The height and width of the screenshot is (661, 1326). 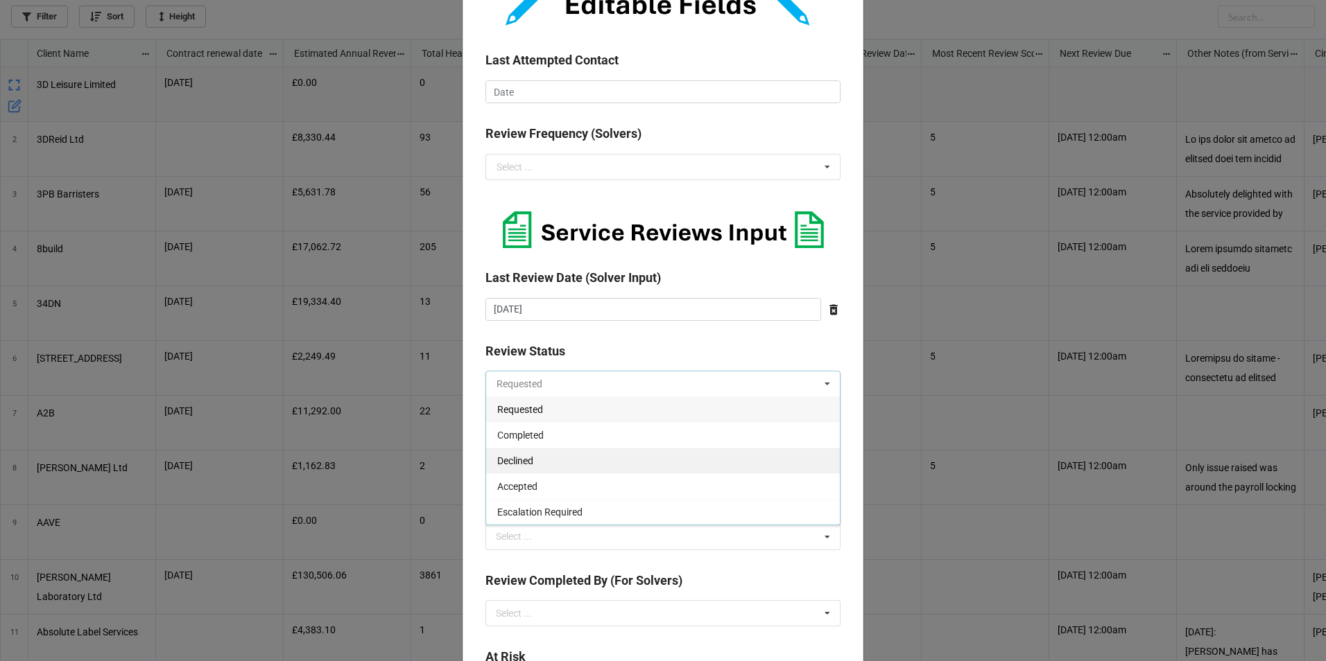 What do you see at coordinates (520, 435) in the screenshot?
I see `span: Completed` at bounding box center [520, 435].